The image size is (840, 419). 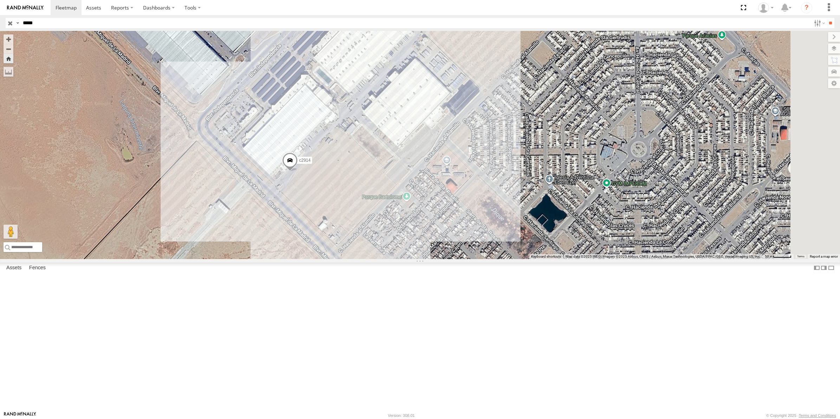 I want to click on label: Search Query, so click(x=18, y=23).